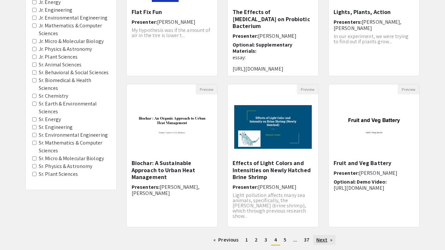  I want to click on img: <p>Effects of Light Colors and Intensities on Newly Hatched Brine Shrimp</p><p><br></p>, so click(273, 127).